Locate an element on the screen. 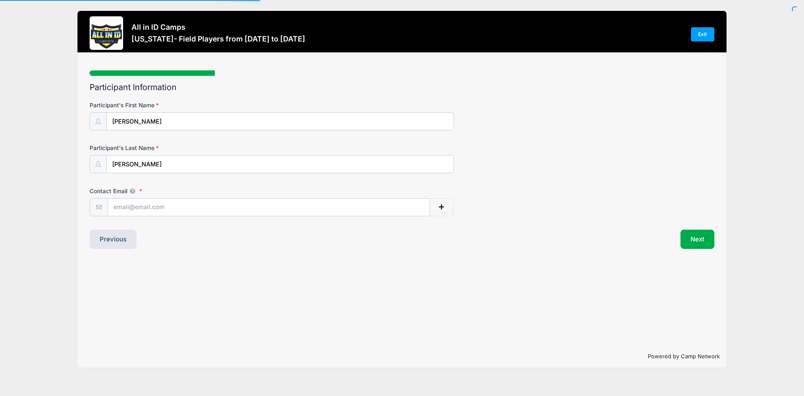  label: Participant's First Name is located at coordinates (193, 105).